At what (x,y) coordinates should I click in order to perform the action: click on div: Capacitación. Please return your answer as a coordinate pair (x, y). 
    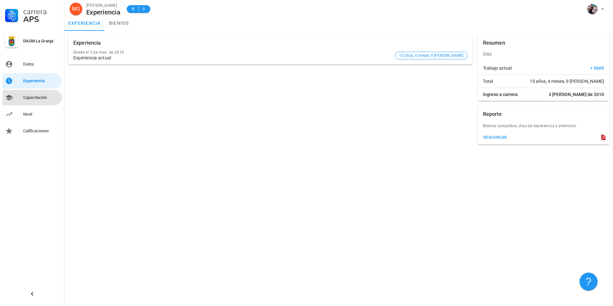
    Looking at the image, I should click on (41, 98).